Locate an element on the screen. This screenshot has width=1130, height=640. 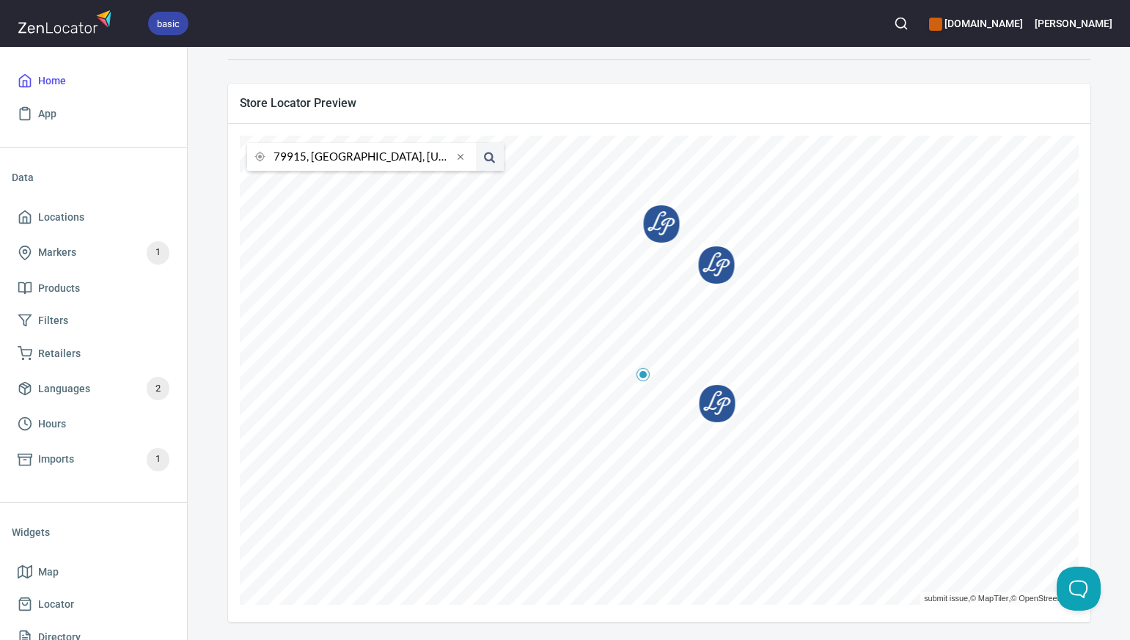
a: Home is located at coordinates (93, 81).